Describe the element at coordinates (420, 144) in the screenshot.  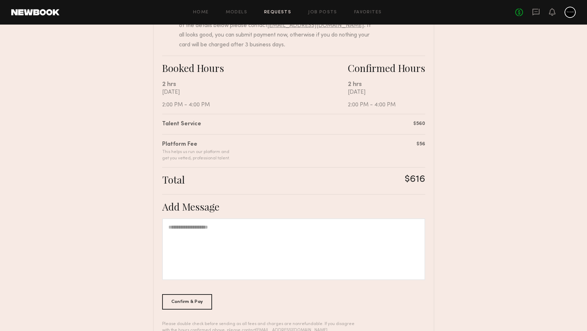
I see `div: $56` at that location.